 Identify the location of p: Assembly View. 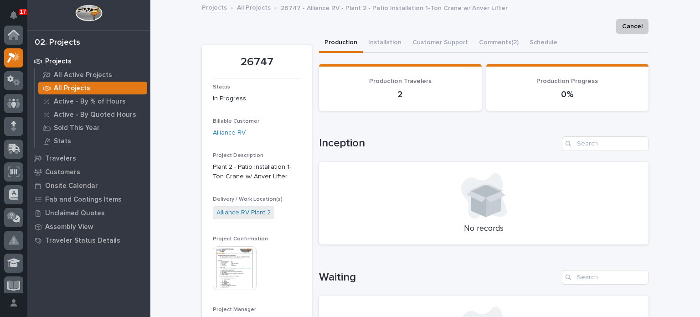
(69, 227).